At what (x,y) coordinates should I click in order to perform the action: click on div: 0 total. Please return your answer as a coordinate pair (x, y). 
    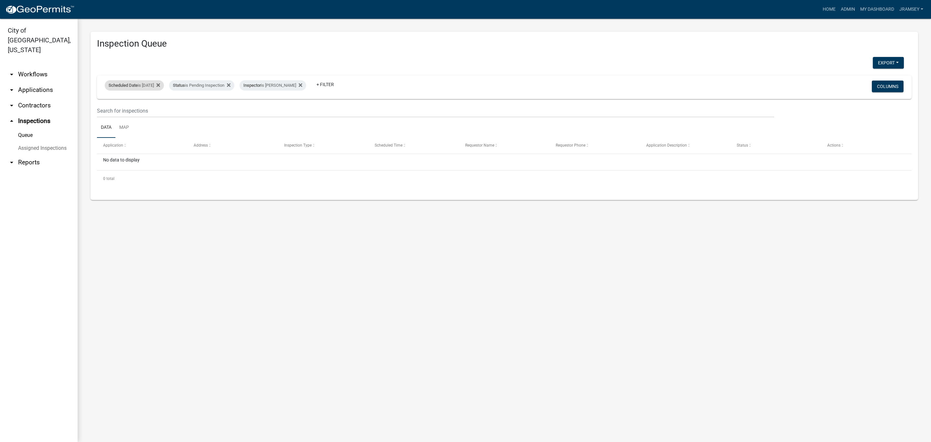
    Looking at the image, I should click on (504, 178).